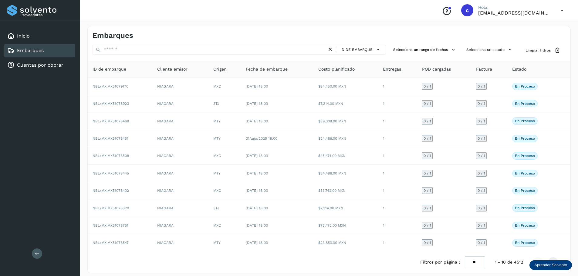 Image resolution: width=578 pixels, height=276 pixels. What do you see at coordinates (424, 50) in the screenshot?
I see `button: Selecciona un rango de fechas` at bounding box center [424, 50].